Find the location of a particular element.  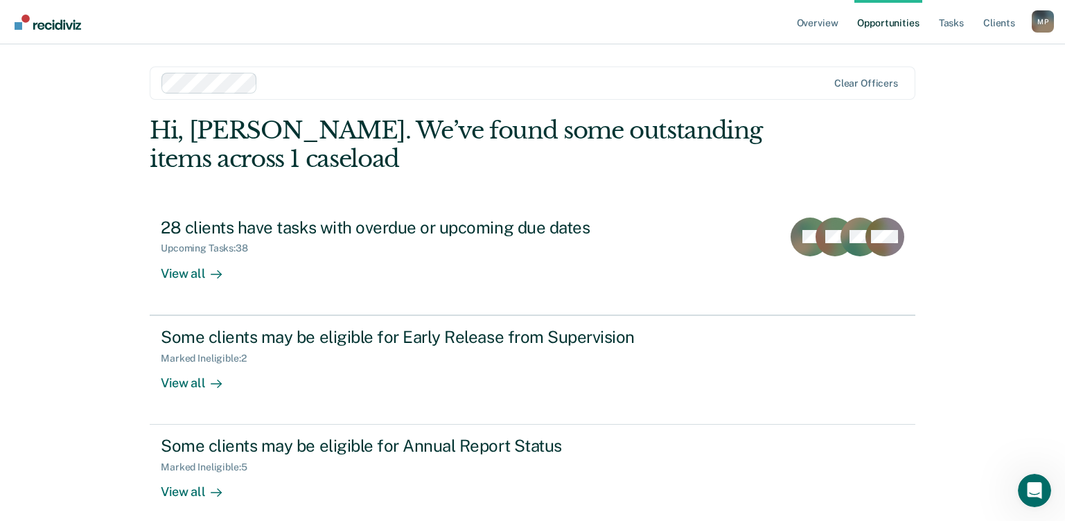

p: How can we help? is located at coordinates (139, 157).